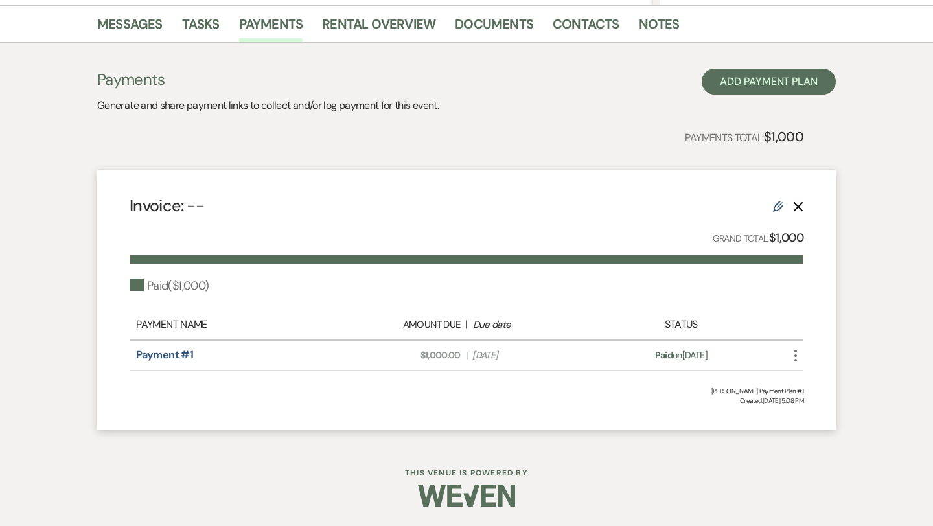 The height and width of the screenshot is (526, 933). I want to click on p: Generate and share payment links to collect and/or log payment for this event., so click(268, 106).